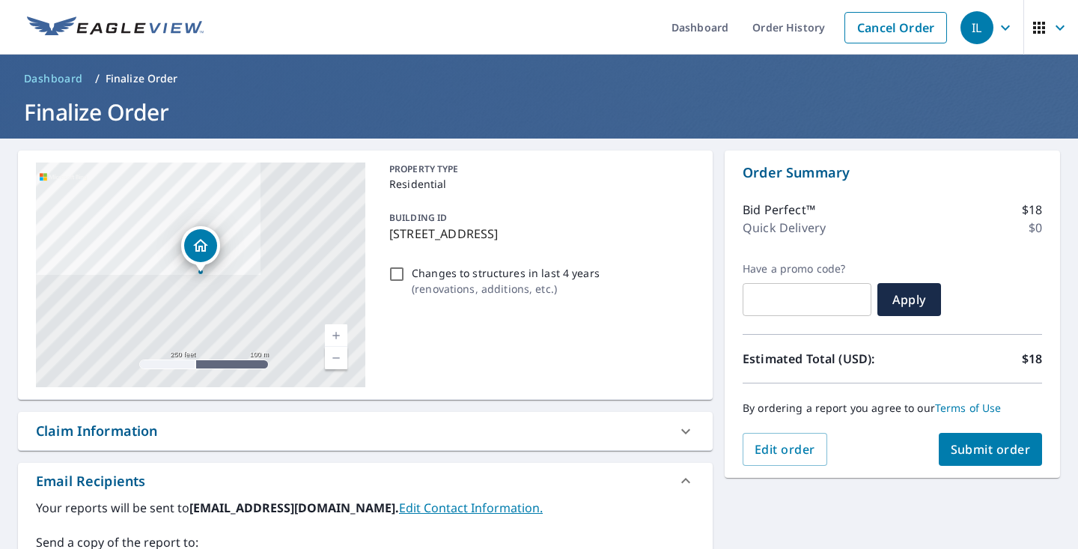 The height and width of the screenshot is (549, 1078). Describe the element at coordinates (785, 449) in the screenshot. I see `span: Edit order` at that location.